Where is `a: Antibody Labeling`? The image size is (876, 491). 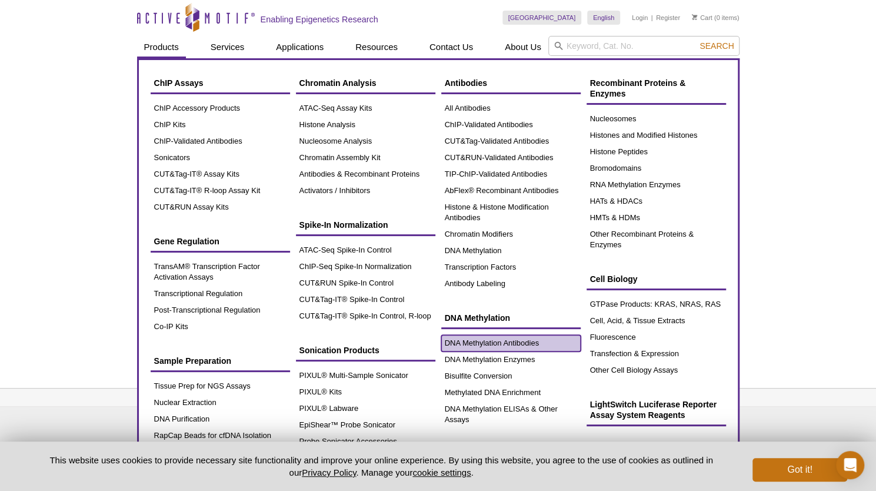 a: Antibody Labeling is located at coordinates (511, 284).